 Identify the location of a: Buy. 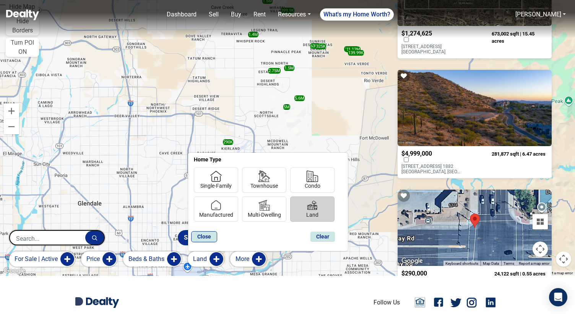
(236, 15).